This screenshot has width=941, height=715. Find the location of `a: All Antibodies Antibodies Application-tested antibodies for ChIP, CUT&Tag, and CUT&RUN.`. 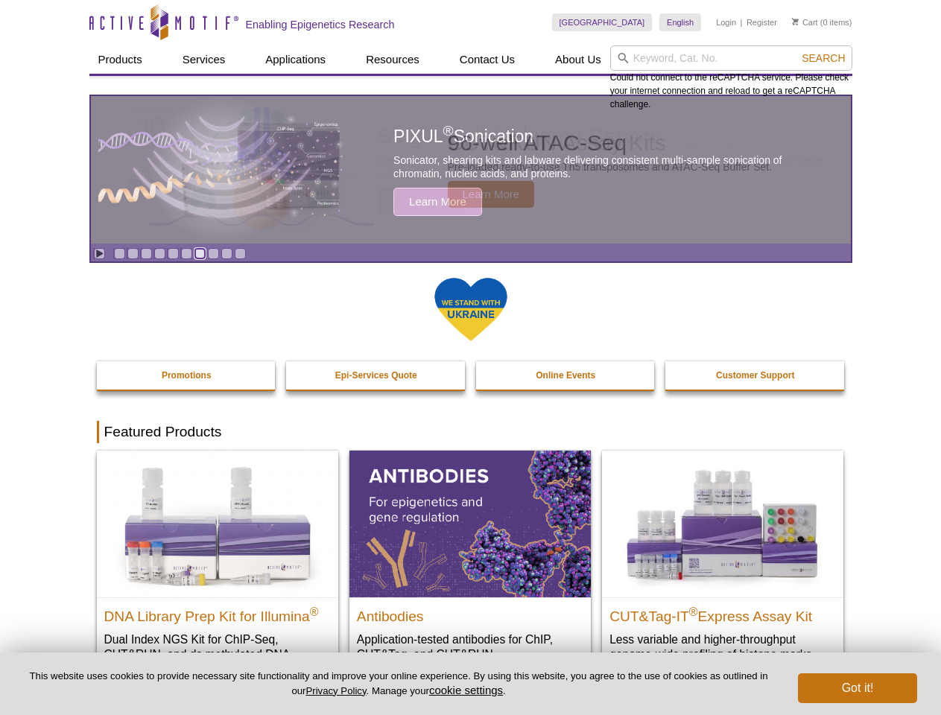

a: All Antibodies Antibodies Application-tested antibodies for ChIP, CUT&Tag, and CUT&RUN. is located at coordinates (470, 563).